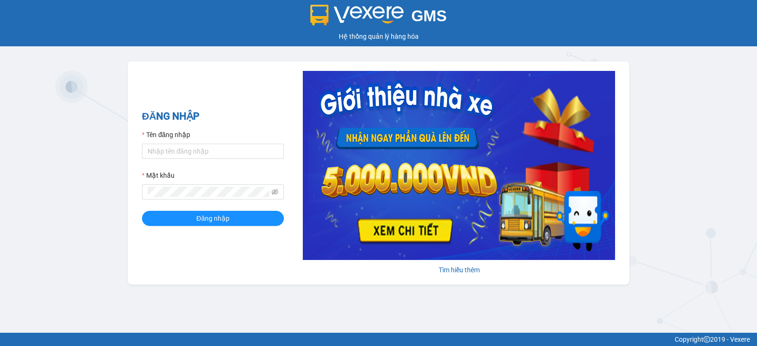 The width and height of the screenshot is (757, 346). Describe the element at coordinates (429, 16) in the screenshot. I see `span: GMS` at that location.